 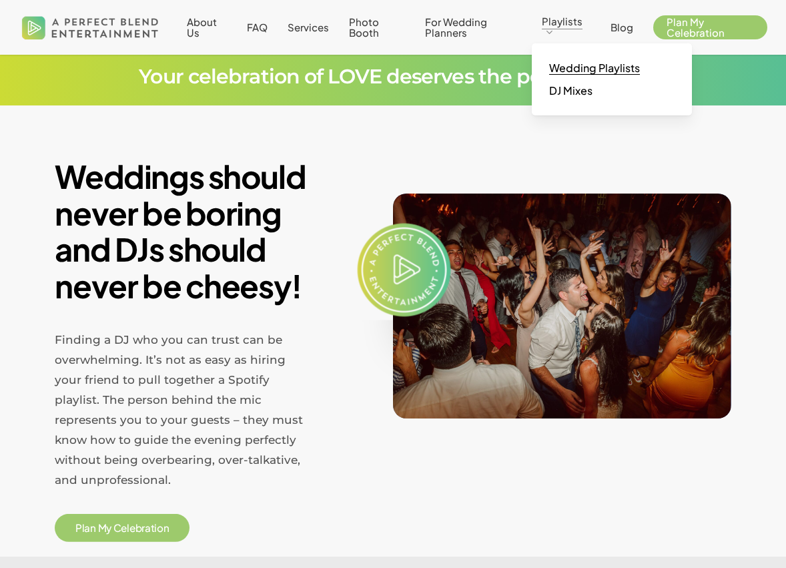 I want to click on b: Weddings should never be boring and DJs should never be cheesy!, so click(x=180, y=230).